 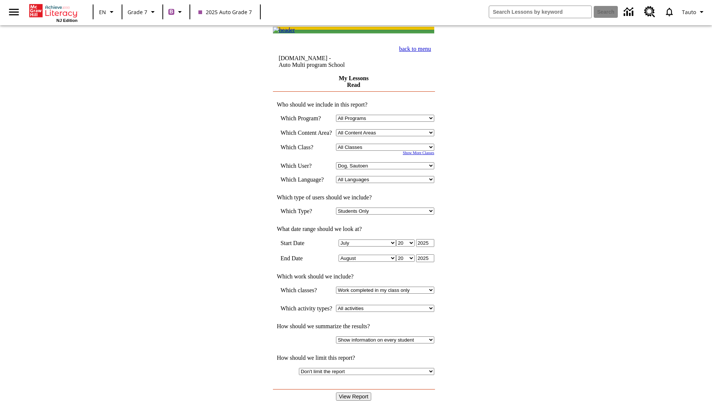 I want to click on td: Start Date, so click(x=306, y=243).